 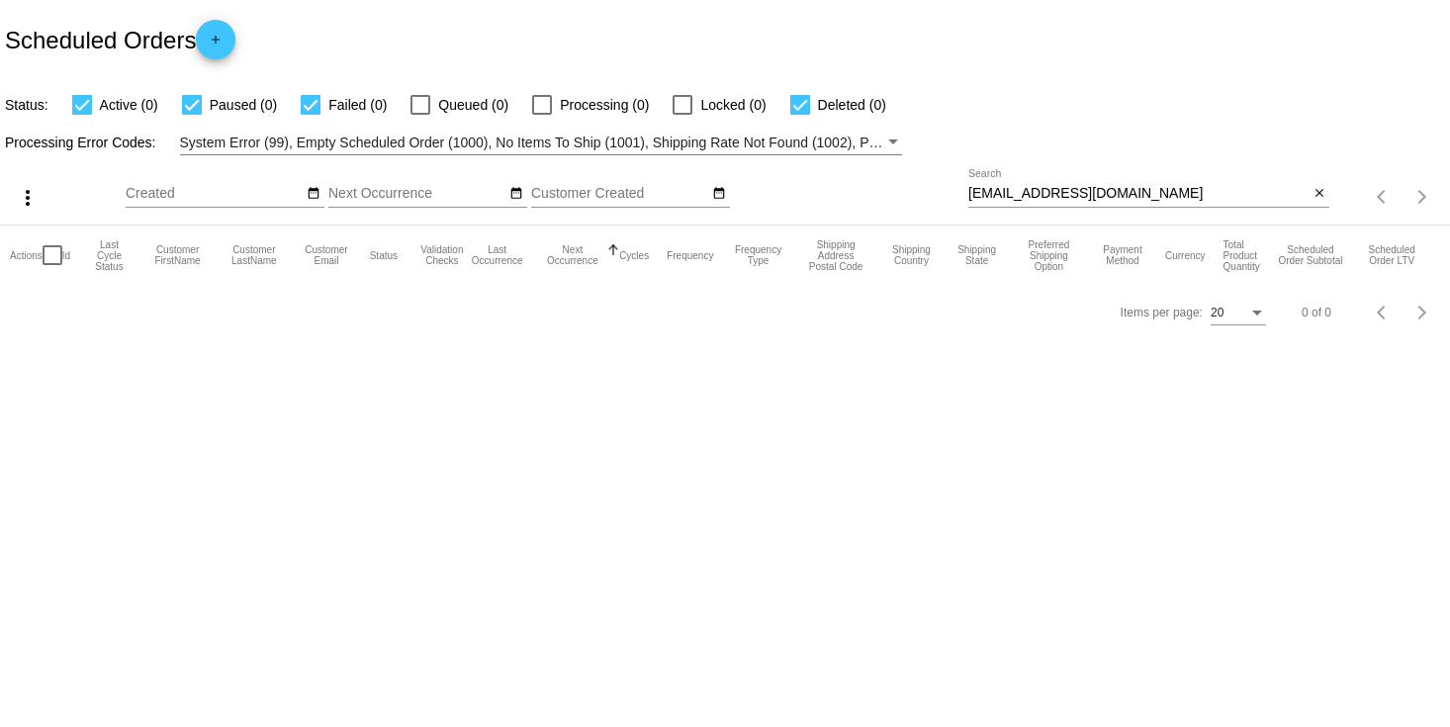 I want to click on div: 0 of 0, so click(x=1317, y=313).